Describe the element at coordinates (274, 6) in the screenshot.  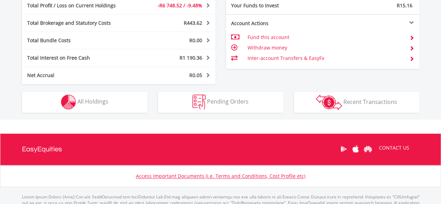
I see `div: Your Funds to Invest` at that location.